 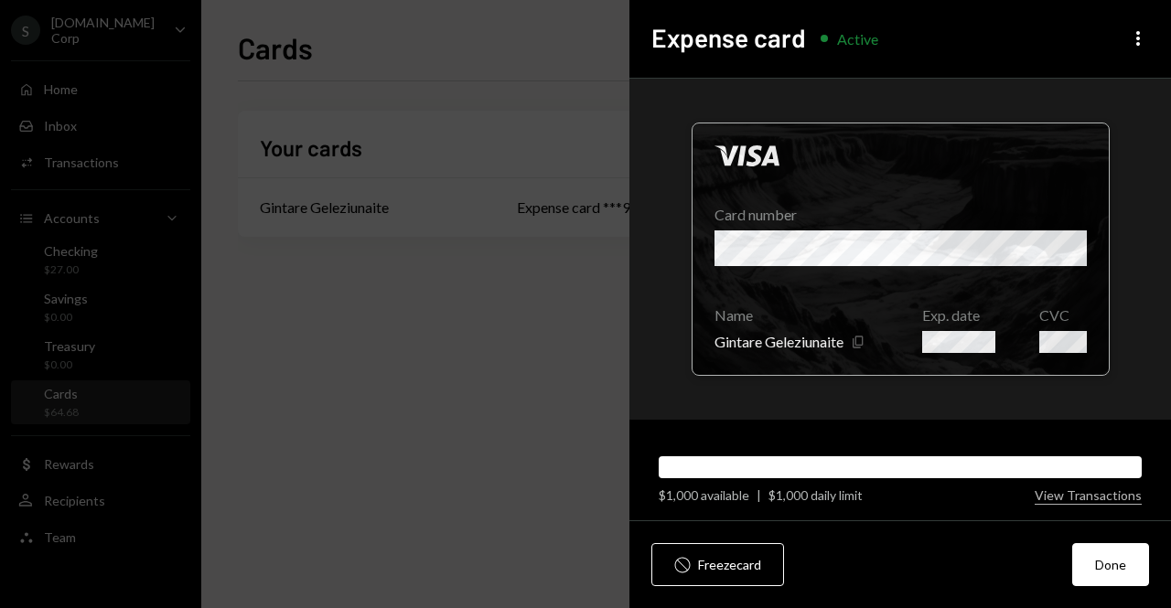 What do you see at coordinates (1088, 496) in the screenshot?
I see `button: View Transactions` at bounding box center [1088, 496].